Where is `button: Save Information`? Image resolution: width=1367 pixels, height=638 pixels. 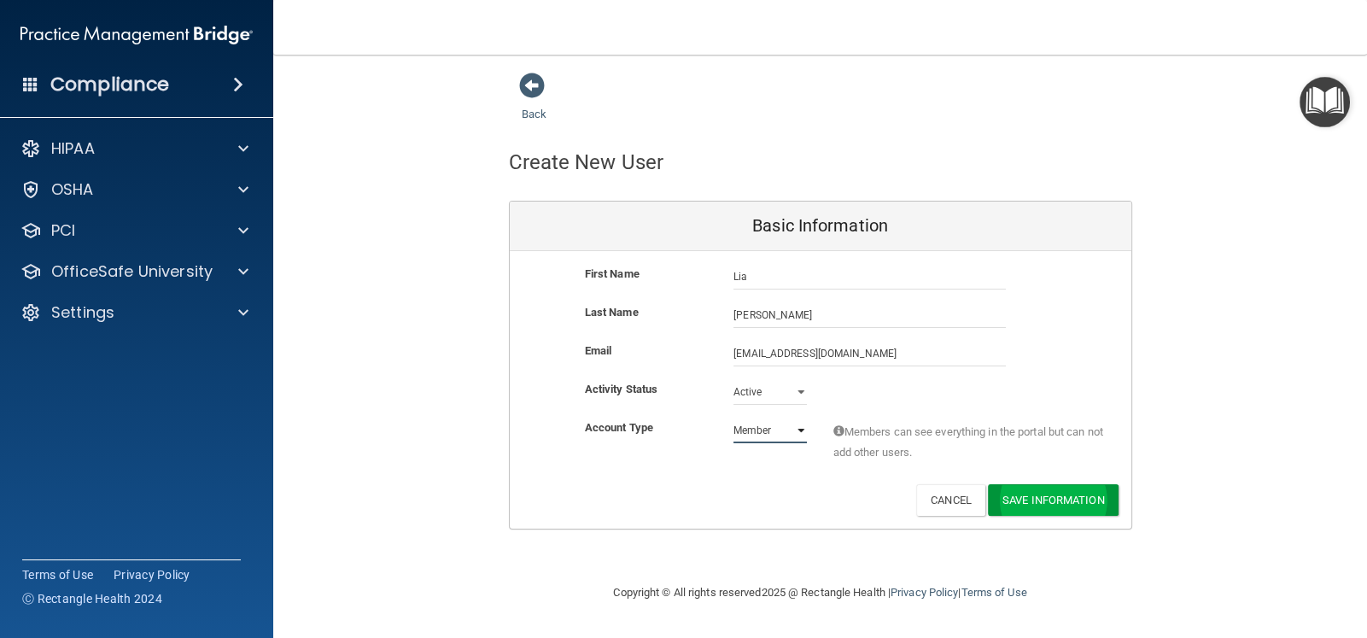 button: Save Information is located at coordinates (1053, 500).